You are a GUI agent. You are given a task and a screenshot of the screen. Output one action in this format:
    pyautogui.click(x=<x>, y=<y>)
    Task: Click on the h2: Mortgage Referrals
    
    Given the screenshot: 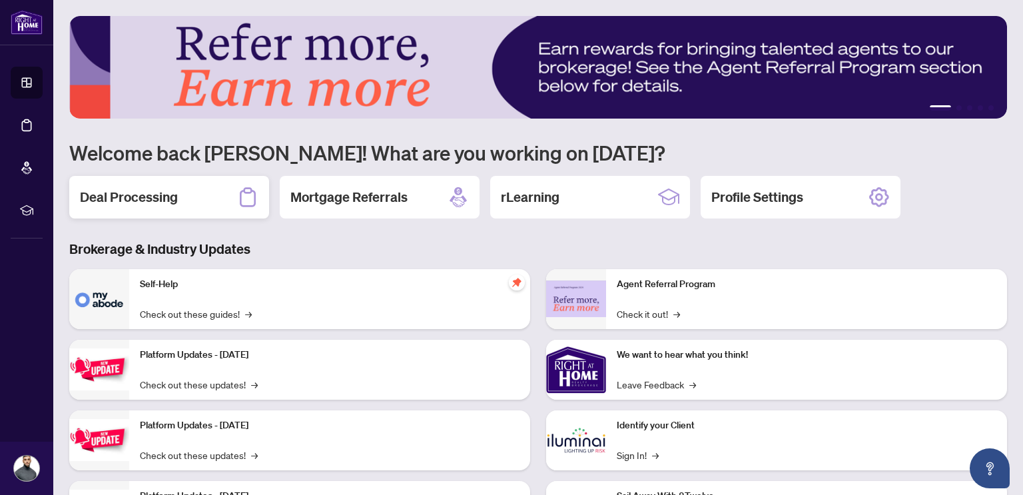 What is the action you would take?
    pyautogui.click(x=349, y=197)
    